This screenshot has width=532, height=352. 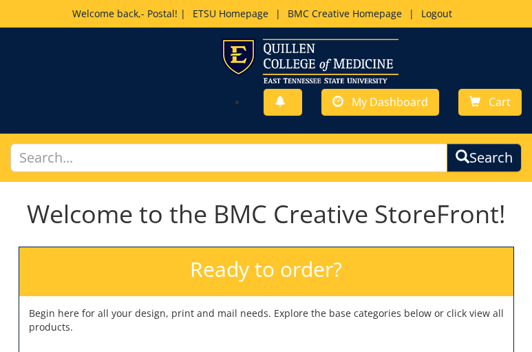 I want to click on a: - Postal, so click(x=158, y=13).